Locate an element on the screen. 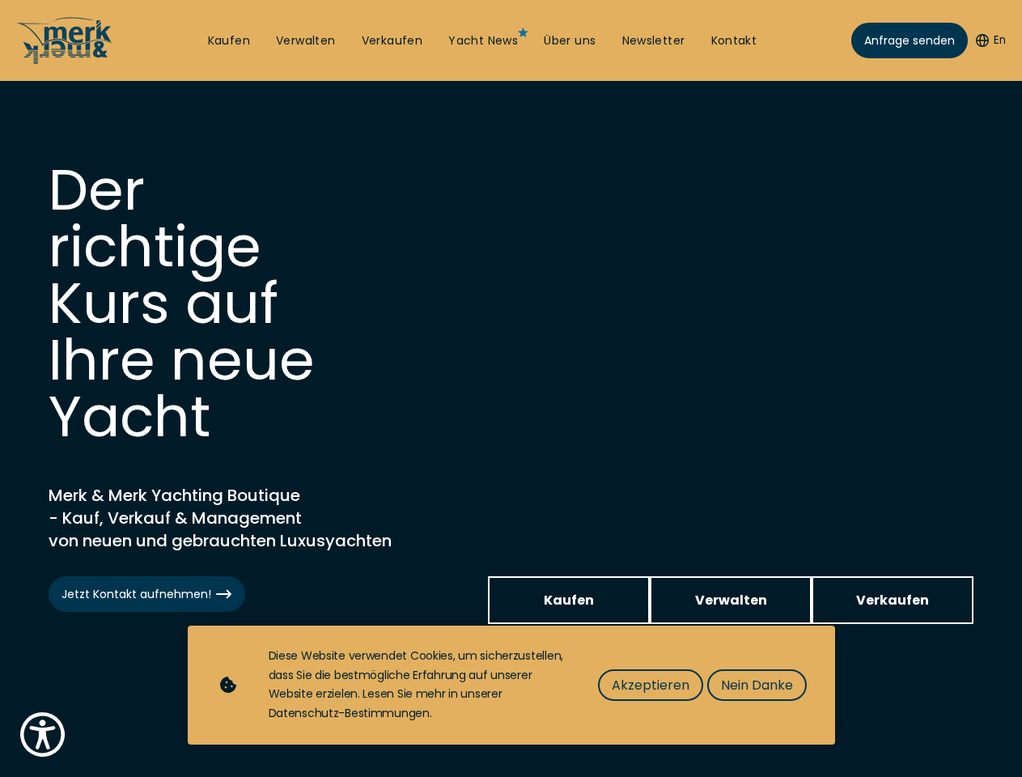 The width and height of the screenshot is (1022, 777). span: Jetzt Kontakt aufnehmen! is located at coordinates (147, 594).